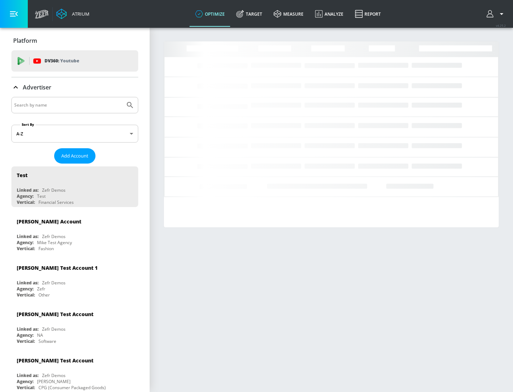  What do you see at coordinates (75, 61) in the screenshot?
I see `div: DV360: Youtube` at bounding box center [75, 61].